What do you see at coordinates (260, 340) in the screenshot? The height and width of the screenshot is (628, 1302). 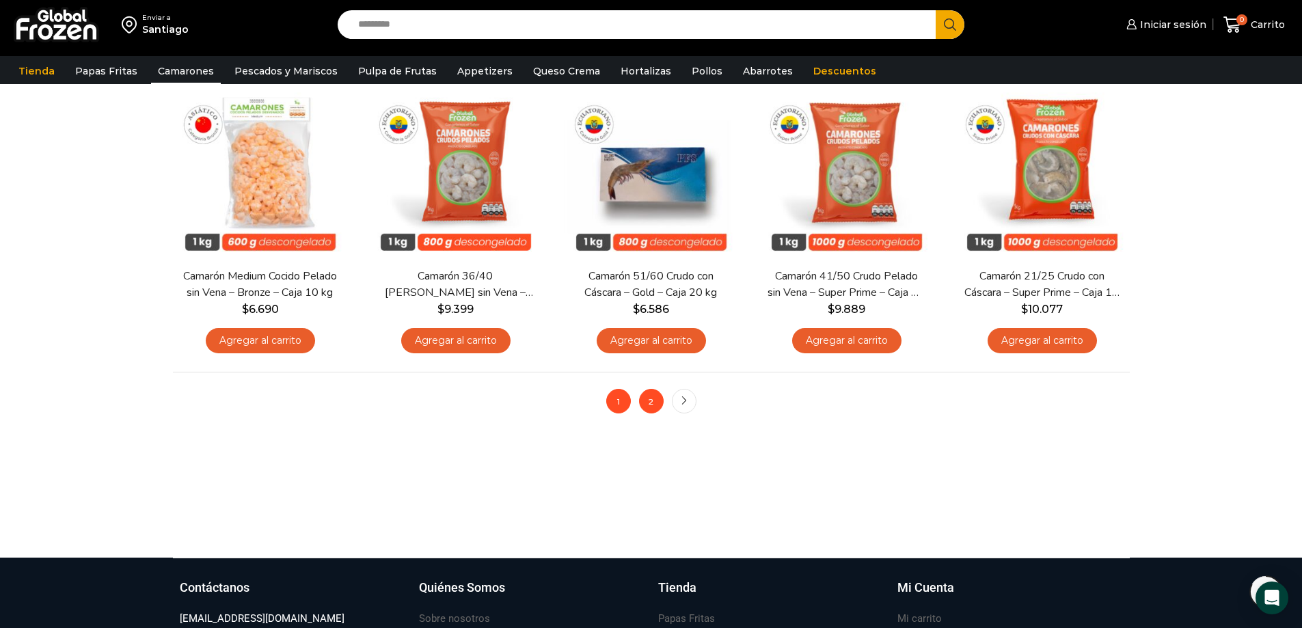 I see `a: Agregar al carrito: “Camarón Medium Cocido Pelado sin Vena - Bronze - Caja 10 kg”` at bounding box center [260, 340].